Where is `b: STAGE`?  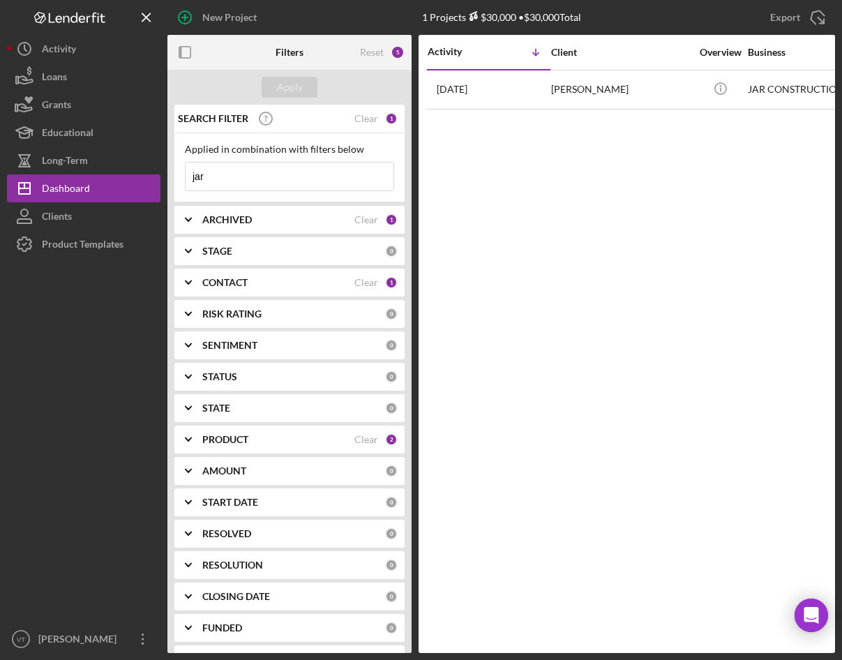 b: STAGE is located at coordinates (217, 251).